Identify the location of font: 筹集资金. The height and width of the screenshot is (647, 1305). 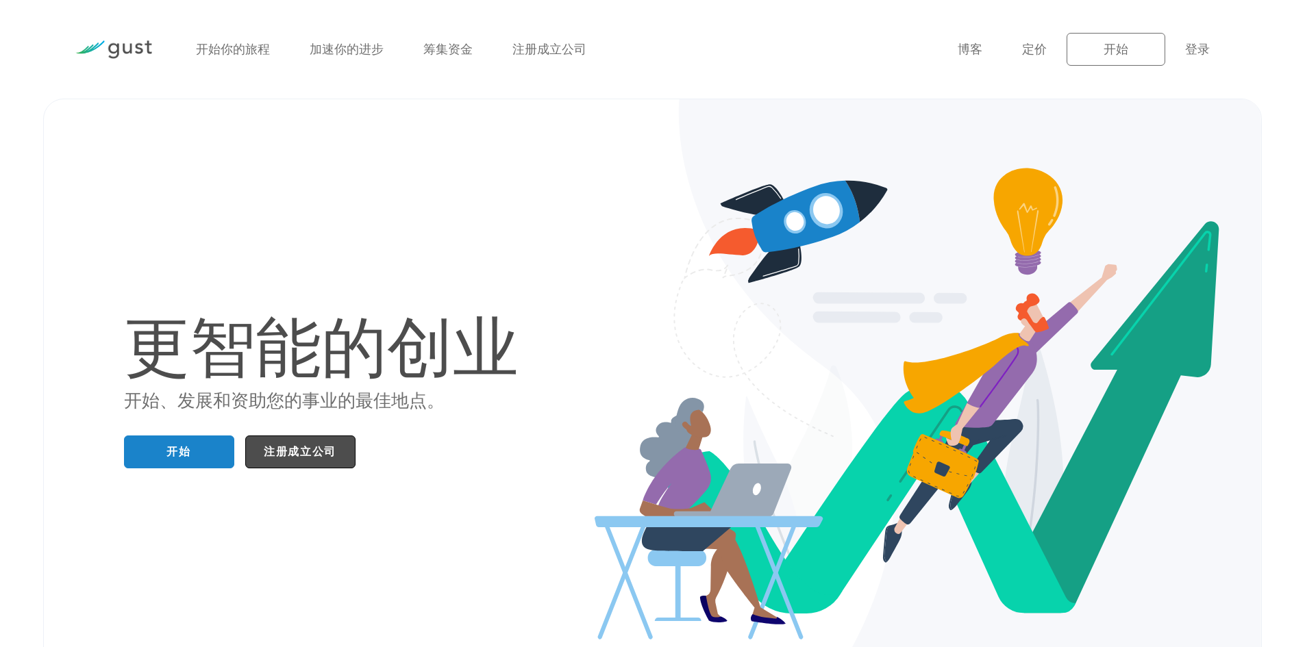
(448, 49).